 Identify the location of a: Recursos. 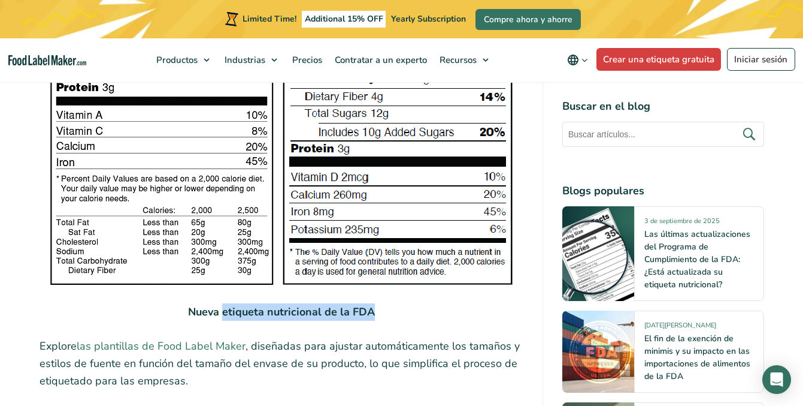
(464, 60).